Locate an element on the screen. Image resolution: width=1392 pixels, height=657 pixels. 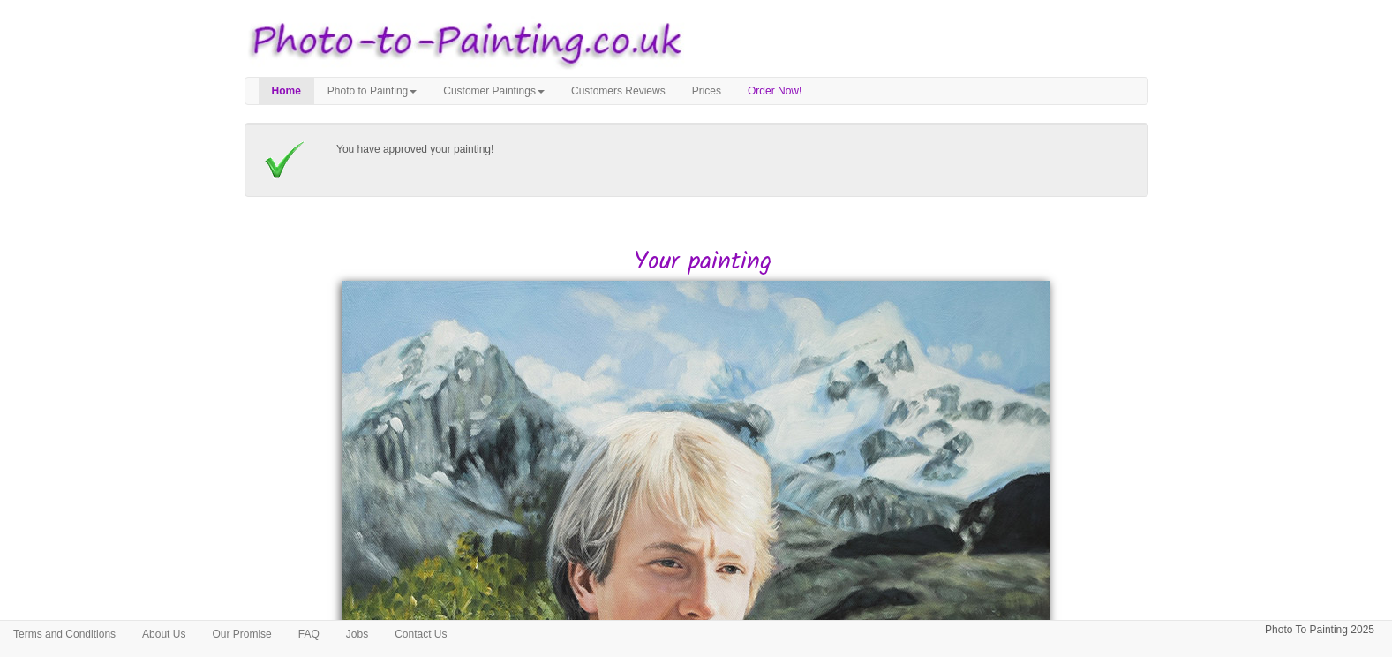
a: About Us is located at coordinates (163, 634).